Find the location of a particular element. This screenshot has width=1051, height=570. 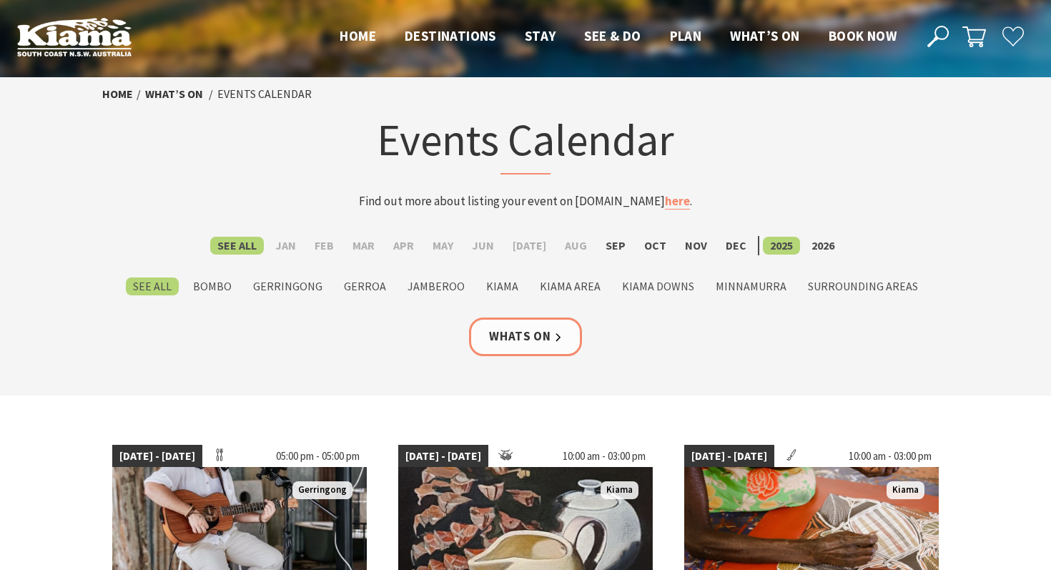

span: What’s On is located at coordinates (765, 36).